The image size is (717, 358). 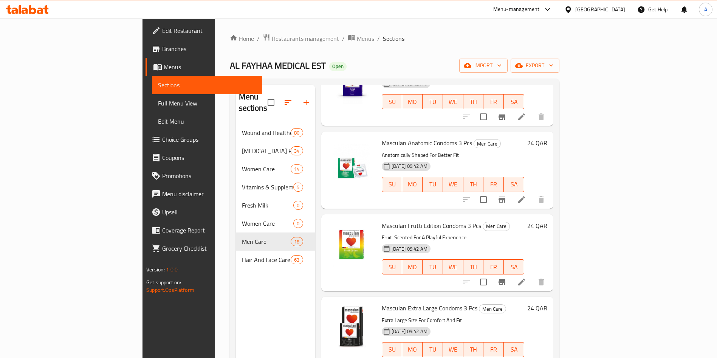 I want to click on a: Menu disclaimer, so click(x=204, y=194).